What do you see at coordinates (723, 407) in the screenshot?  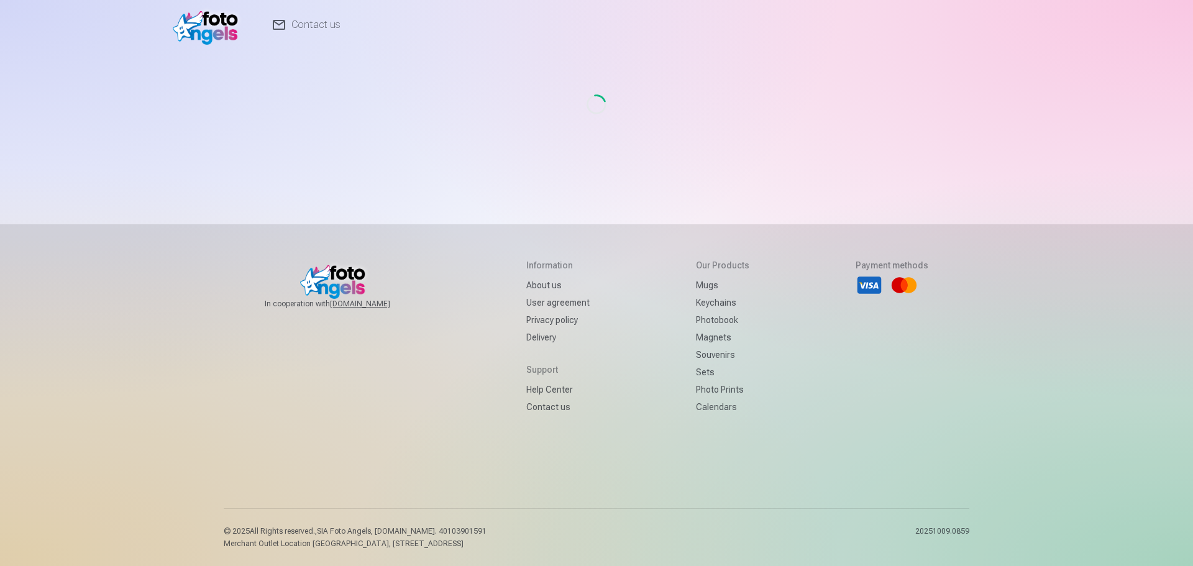 I see `a: Calendars` at bounding box center [723, 407].